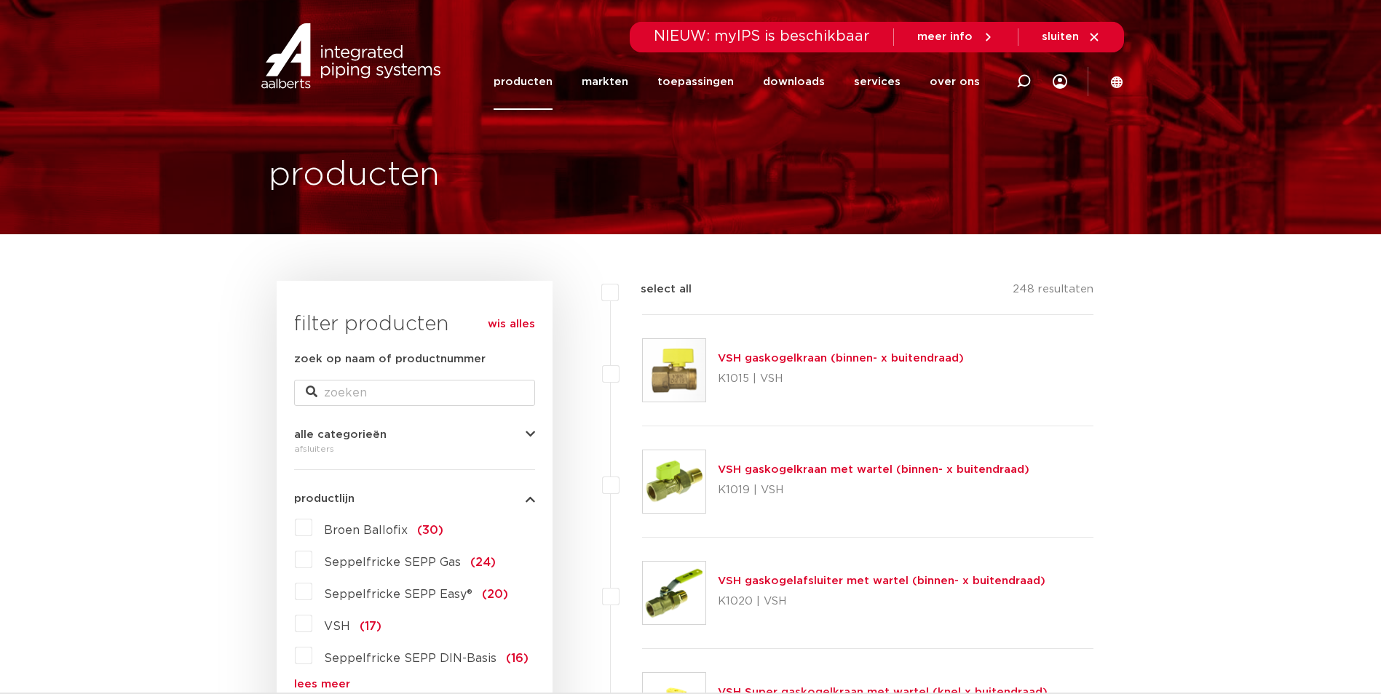  I want to click on span: NIEUW: myIPS is beschikbaar, so click(761, 36).